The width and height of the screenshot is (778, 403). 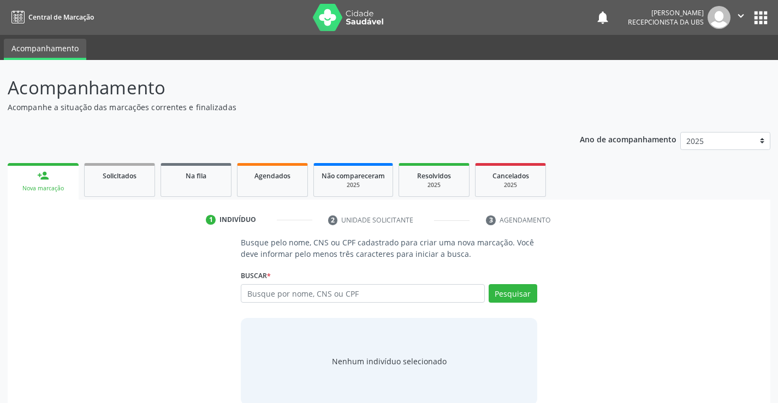 What do you see at coordinates (353, 176) in the screenshot?
I see `span: Não compareceram` at bounding box center [353, 176].